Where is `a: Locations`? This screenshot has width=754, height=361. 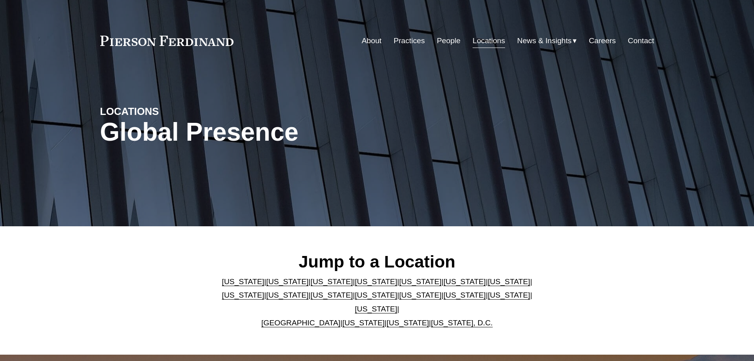
a: Locations is located at coordinates (489, 41).